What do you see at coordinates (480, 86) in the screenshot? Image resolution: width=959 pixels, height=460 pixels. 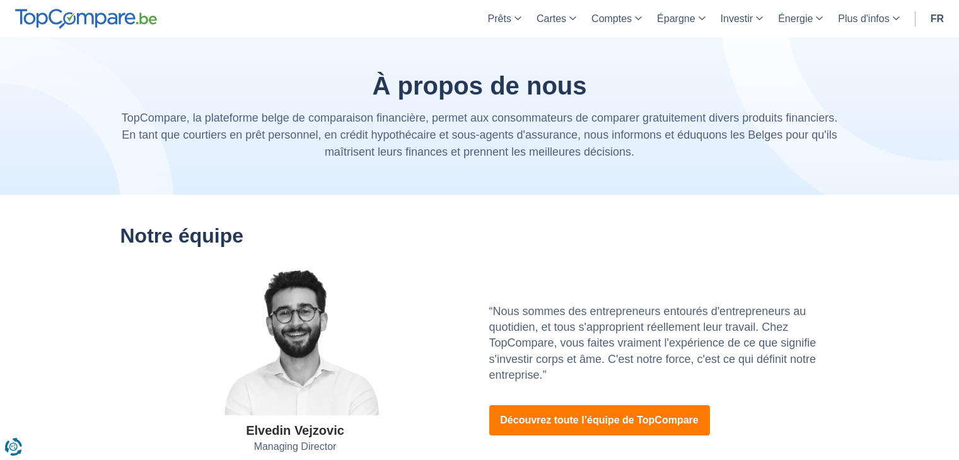 I see `h1: À propos de nous` at bounding box center [480, 86].